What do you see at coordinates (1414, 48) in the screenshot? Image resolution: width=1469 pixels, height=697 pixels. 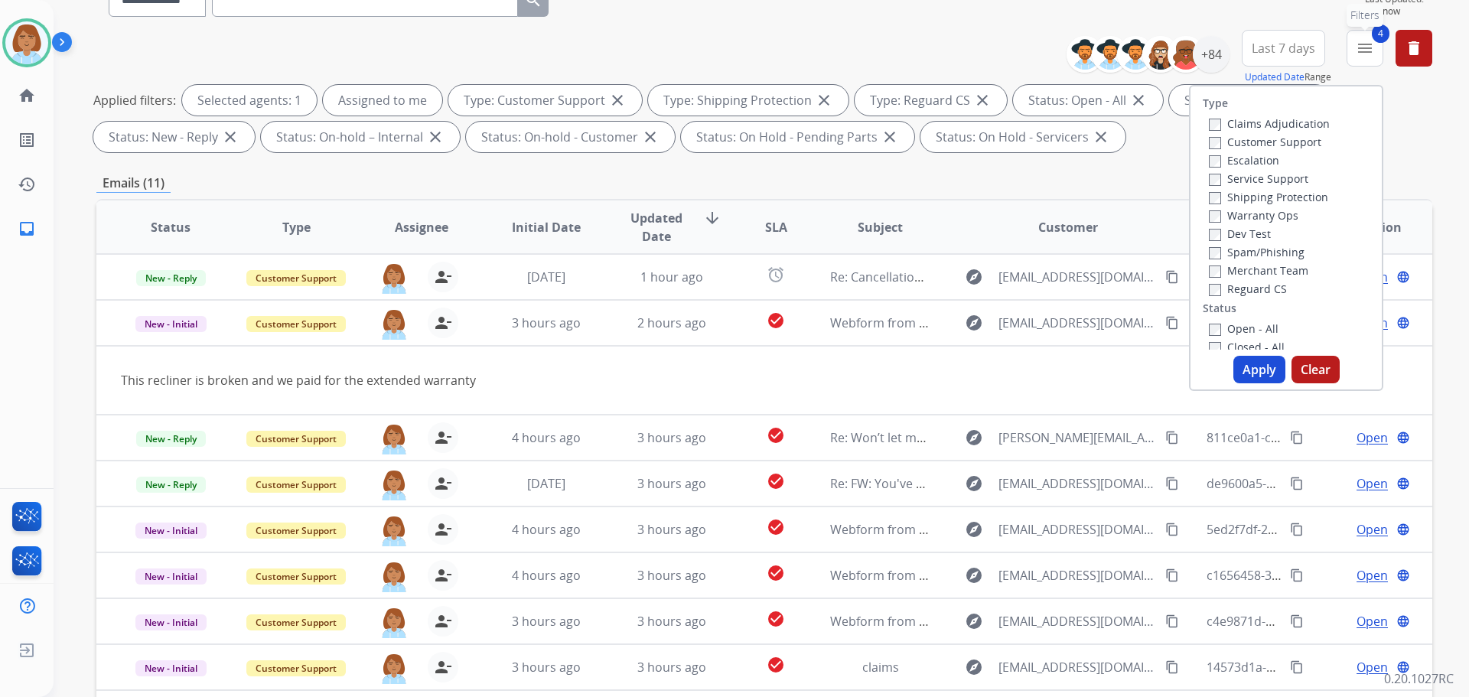 I see `mat-icon: delete` at bounding box center [1414, 48].